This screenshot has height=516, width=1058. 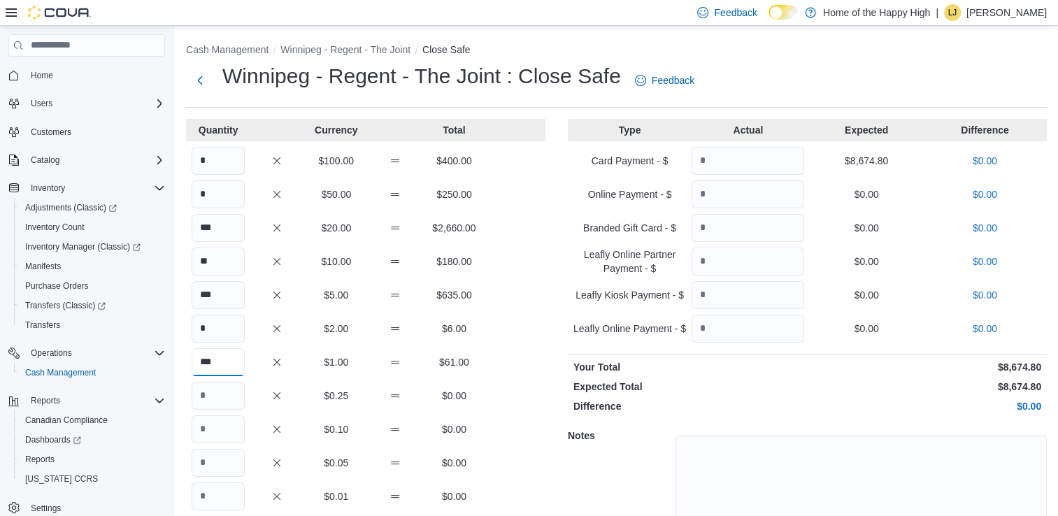 What do you see at coordinates (689, 387) in the screenshot?
I see `p: Expected Total` at bounding box center [689, 387].